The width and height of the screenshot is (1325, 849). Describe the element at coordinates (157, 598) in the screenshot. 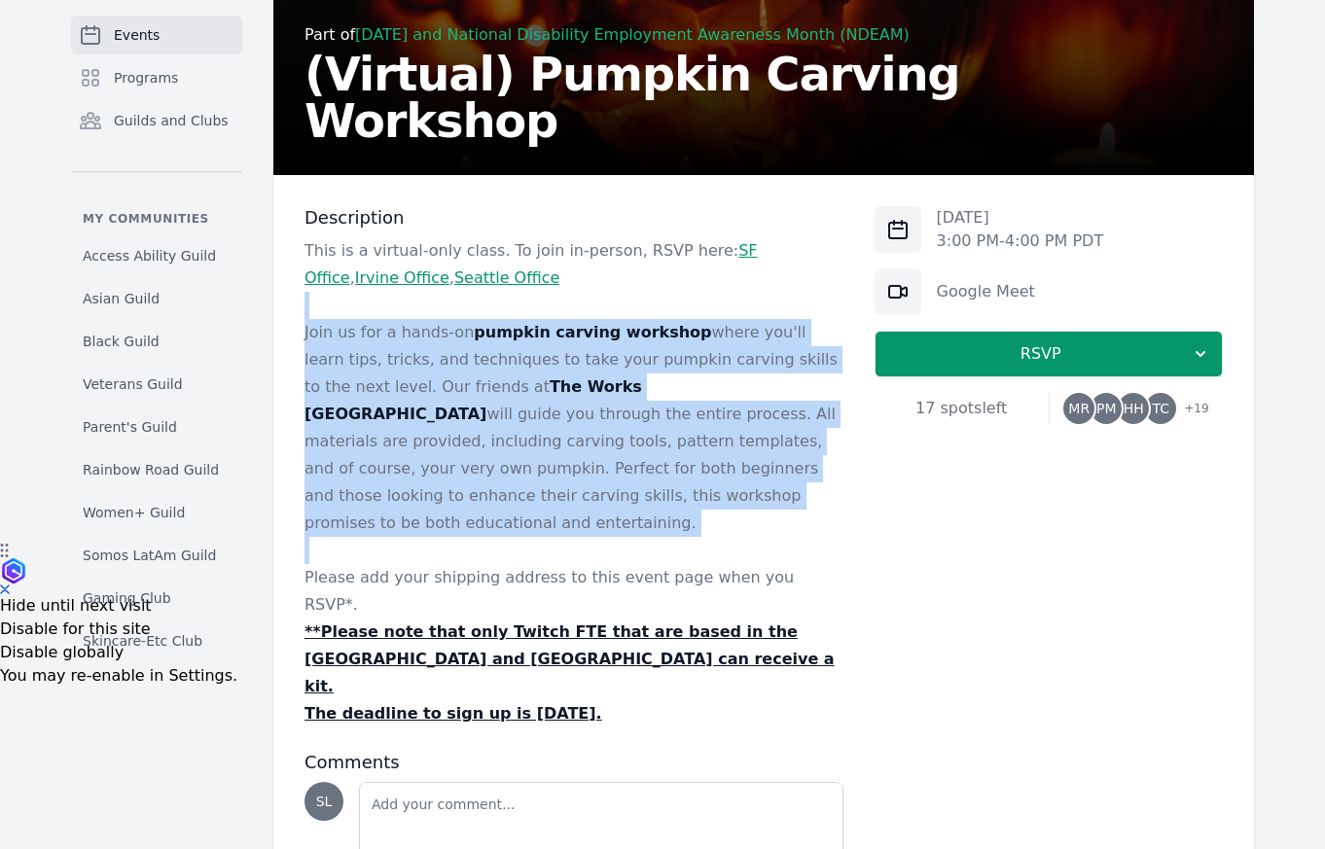

I see `a: Gaming Club` at that location.